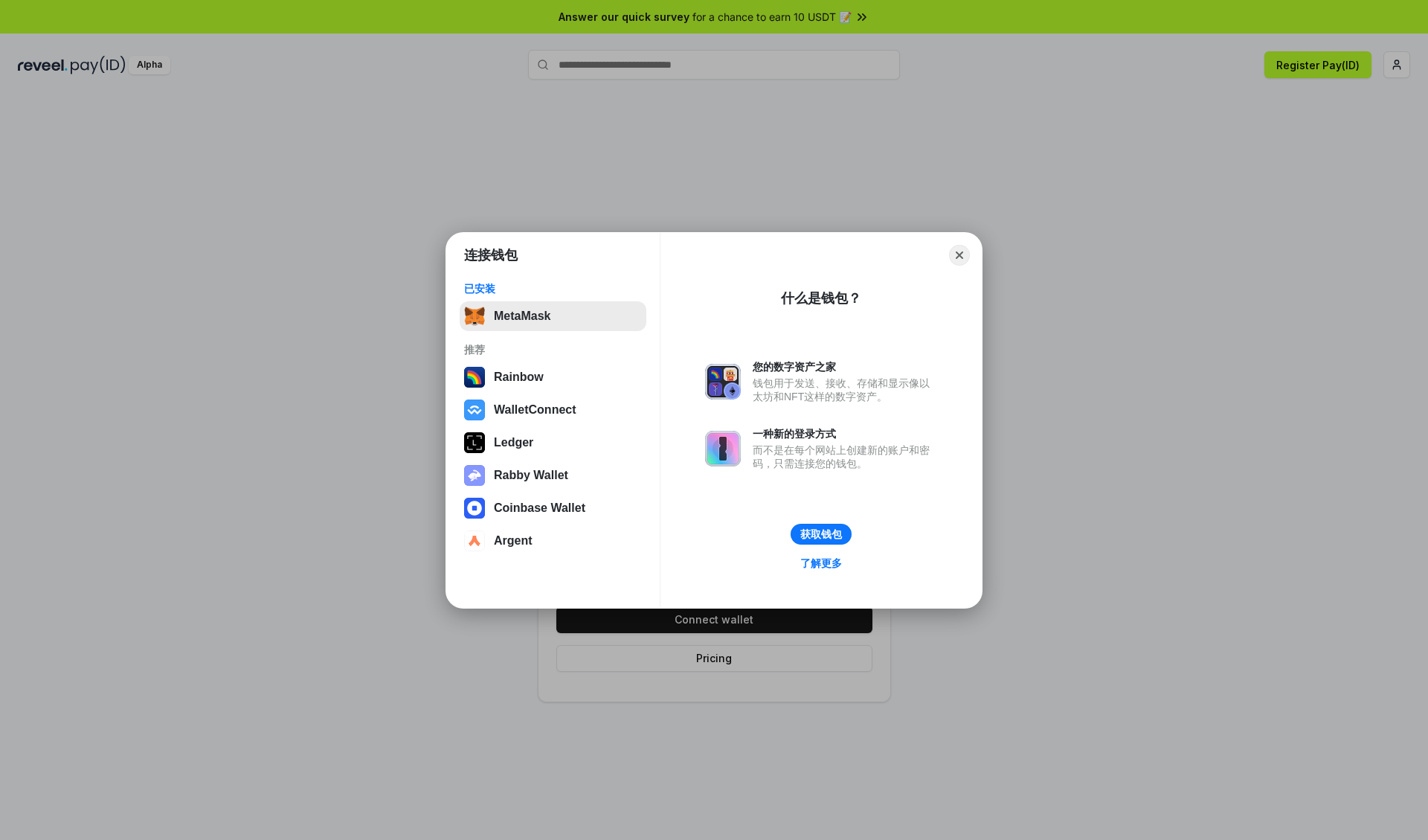 This screenshot has height=840, width=1428. What do you see at coordinates (821, 298) in the screenshot?
I see `div: 什么是钱包？` at bounding box center [821, 298].